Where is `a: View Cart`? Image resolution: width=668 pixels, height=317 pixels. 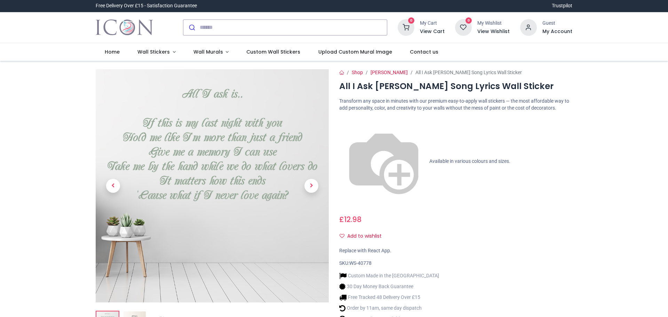
a: View Cart is located at coordinates (432, 32).